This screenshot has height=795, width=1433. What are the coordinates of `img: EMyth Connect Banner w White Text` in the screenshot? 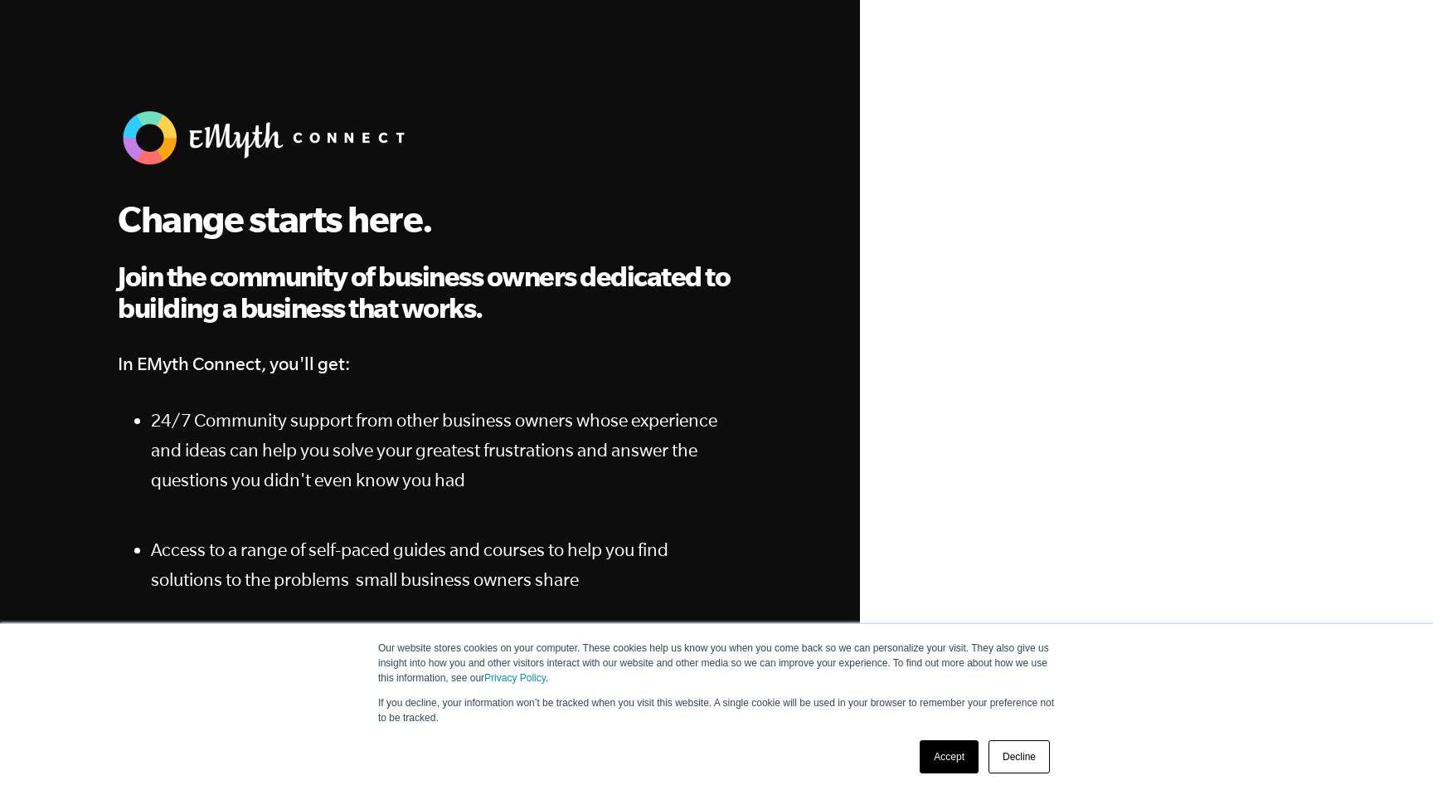 It's located at (267, 138).